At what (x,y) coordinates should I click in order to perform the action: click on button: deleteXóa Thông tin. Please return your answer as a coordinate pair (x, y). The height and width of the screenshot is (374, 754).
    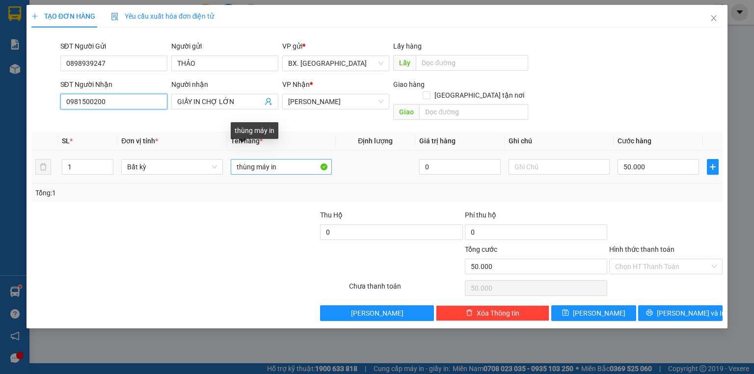
    Looking at the image, I should click on (492, 313).